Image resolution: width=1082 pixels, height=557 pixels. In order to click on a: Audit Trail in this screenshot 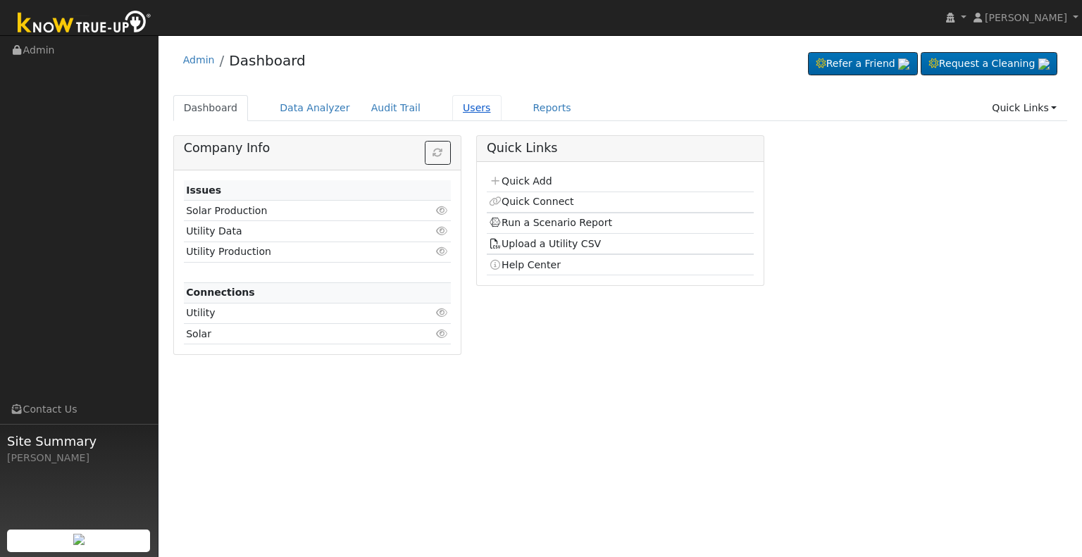, I will do `click(396, 108)`.